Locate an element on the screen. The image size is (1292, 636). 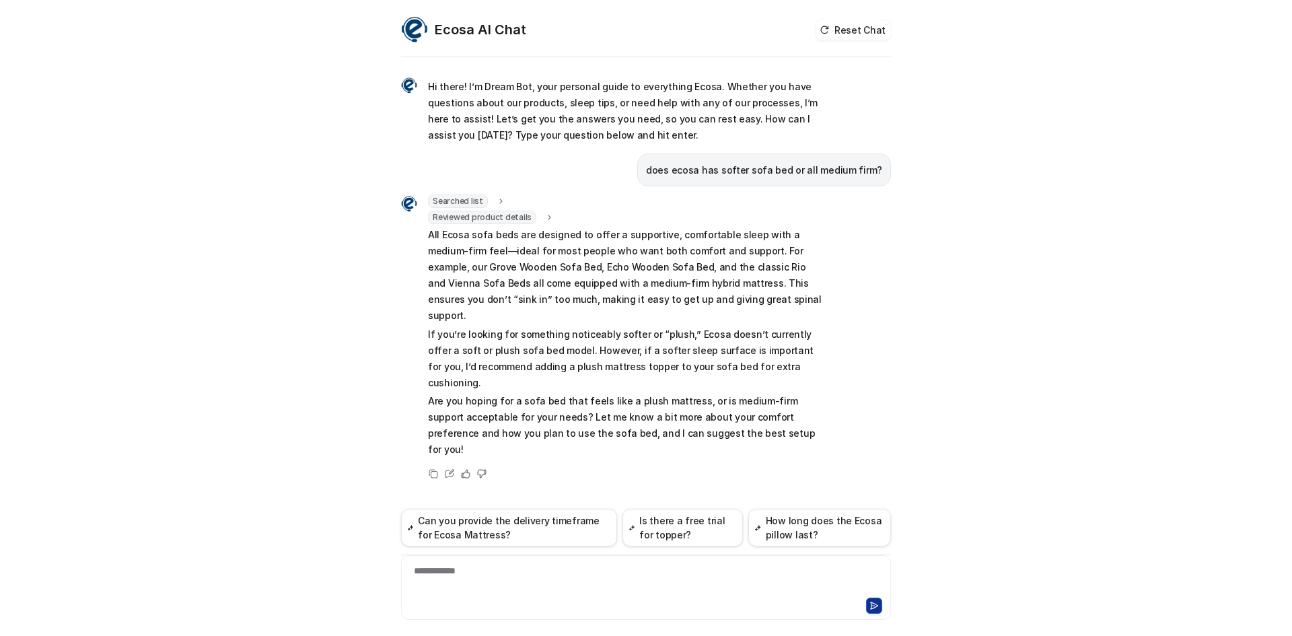
p: All Ecosa sofa beds are designed to offer a supportive, comfortable sleep with a medium-firm feel... is located at coordinates (624, 275).